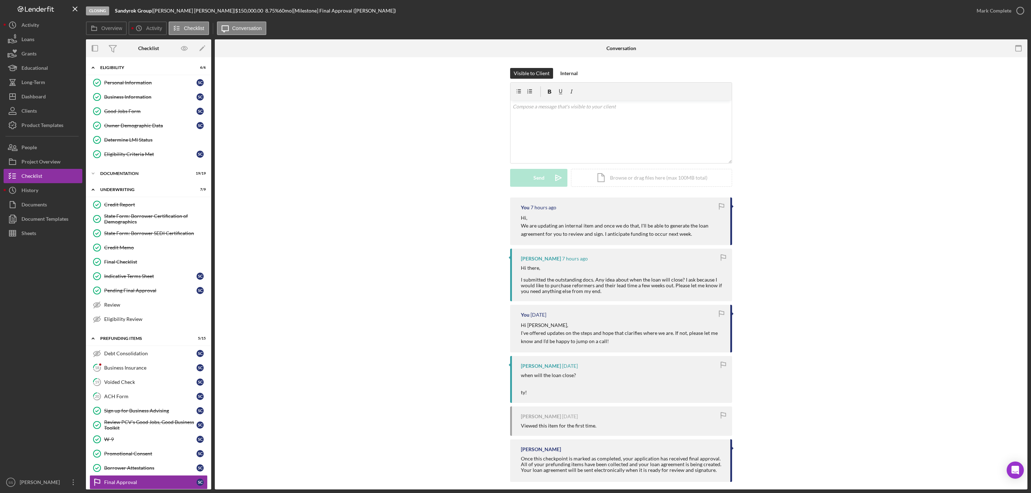 Image resolution: width=1031 pixels, height=493 pixels. I want to click on div: Activity, so click(30, 26).